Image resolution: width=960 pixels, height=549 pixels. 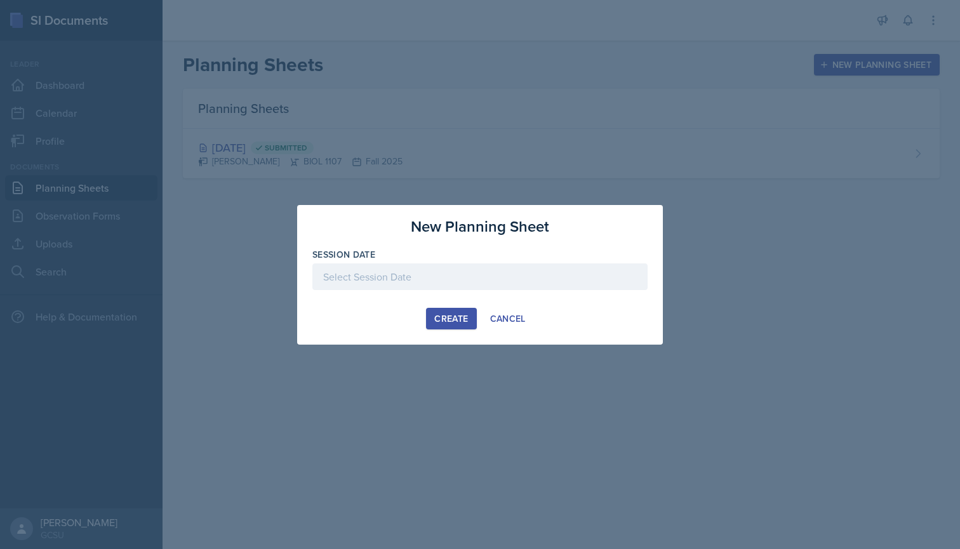 What do you see at coordinates (343, 255) in the screenshot?
I see `label: Session Date` at bounding box center [343, 255].